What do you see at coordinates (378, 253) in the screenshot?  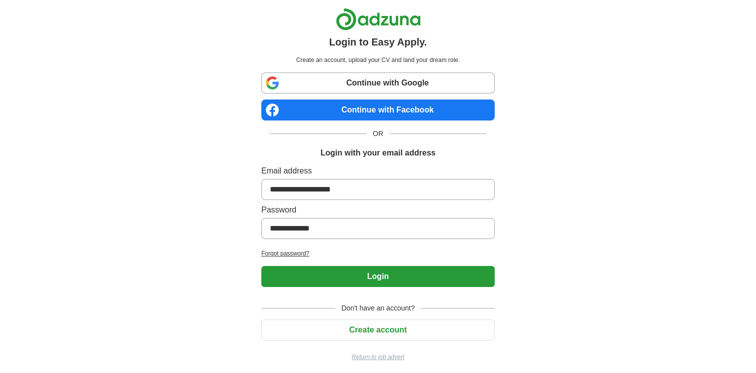 I see `a: Forgot password?` at bounding box center [378, 253].